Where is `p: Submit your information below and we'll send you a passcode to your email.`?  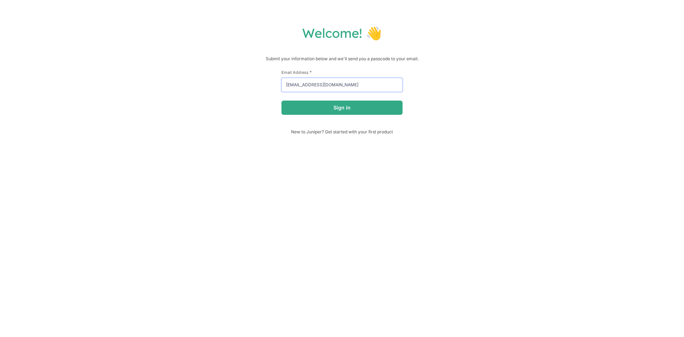 p: Submit your information below and we'll send you a passcode to your email. is located at coordinates (342, 59).